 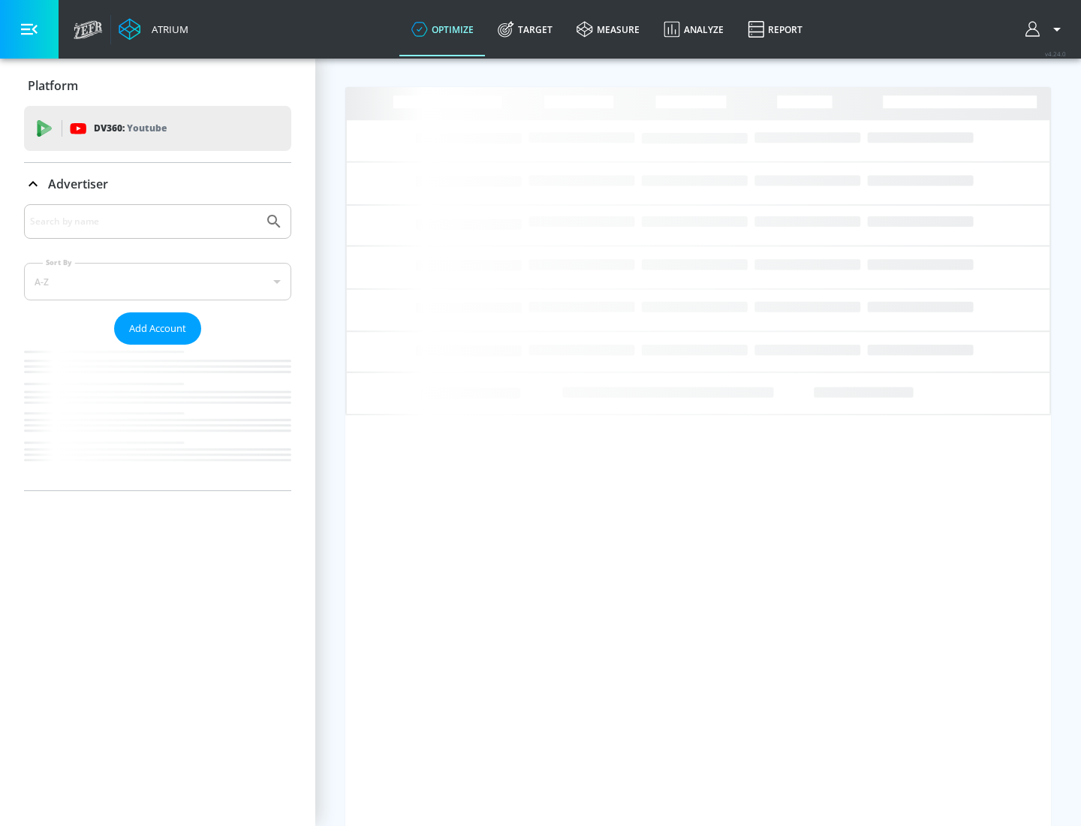 What do you see at coordinates (130, 128) in the screenshot?
I see `p: DV360:` at bounding box center [130, 128].